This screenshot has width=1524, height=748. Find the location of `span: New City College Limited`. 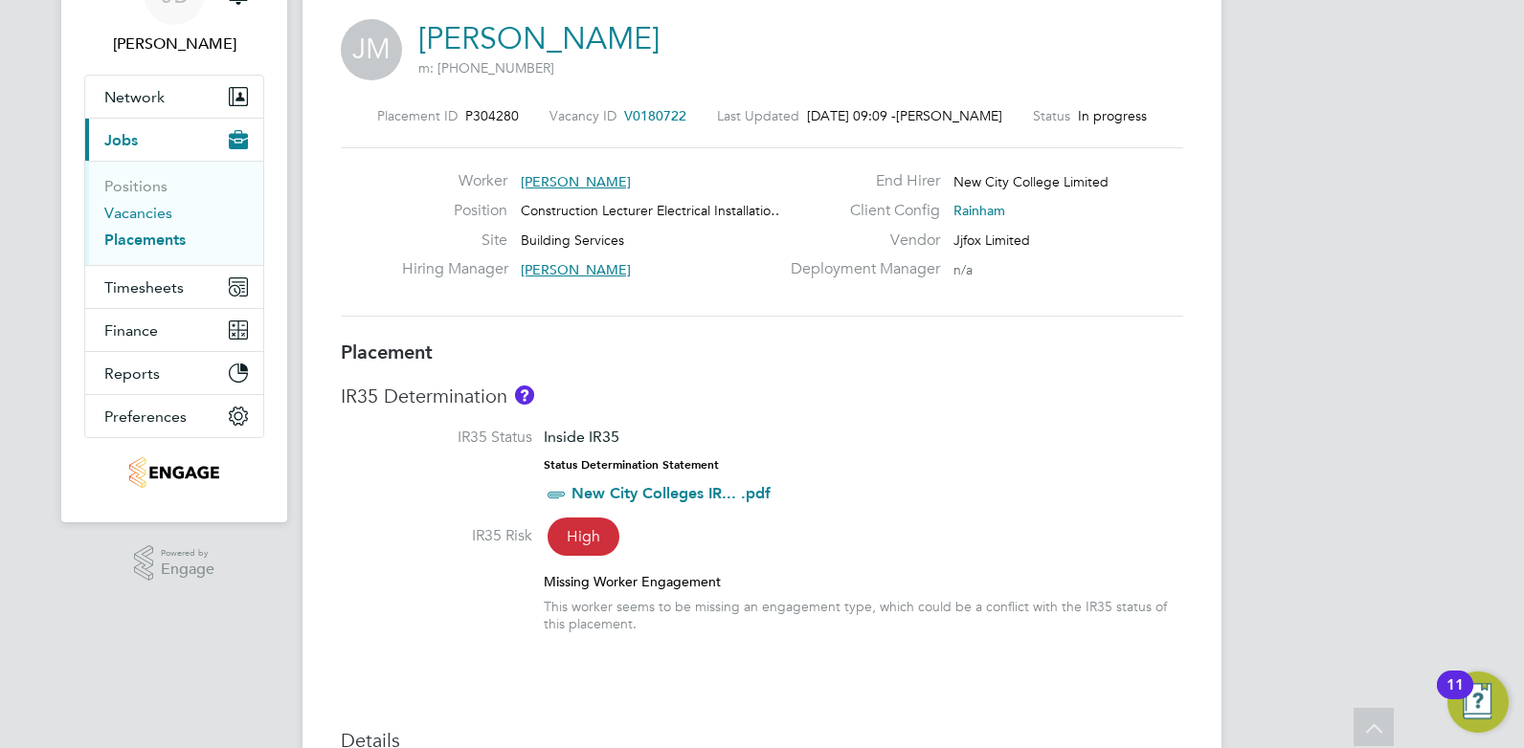

span: New City College Limited is located at coordinates (1031, 182).